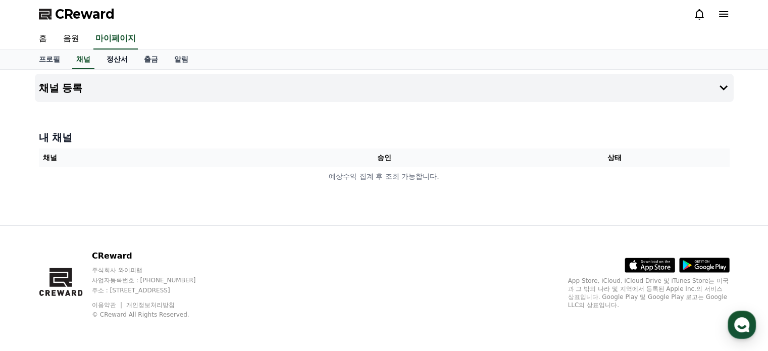 The width and height of the screenshot is (768, 351). I want to click on a: 이용약관, so click(108, 305).